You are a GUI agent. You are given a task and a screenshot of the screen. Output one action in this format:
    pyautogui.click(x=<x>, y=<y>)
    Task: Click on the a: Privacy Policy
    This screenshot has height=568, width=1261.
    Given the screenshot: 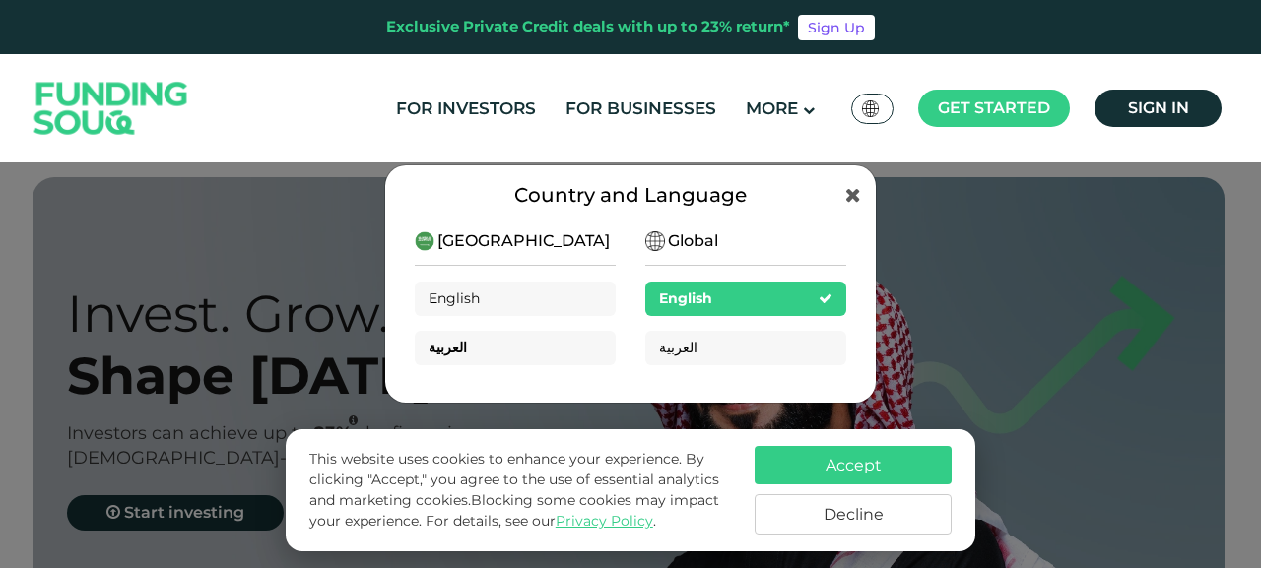 What is the action you would take?
    pyautogui.click(x=604, y=521)
    